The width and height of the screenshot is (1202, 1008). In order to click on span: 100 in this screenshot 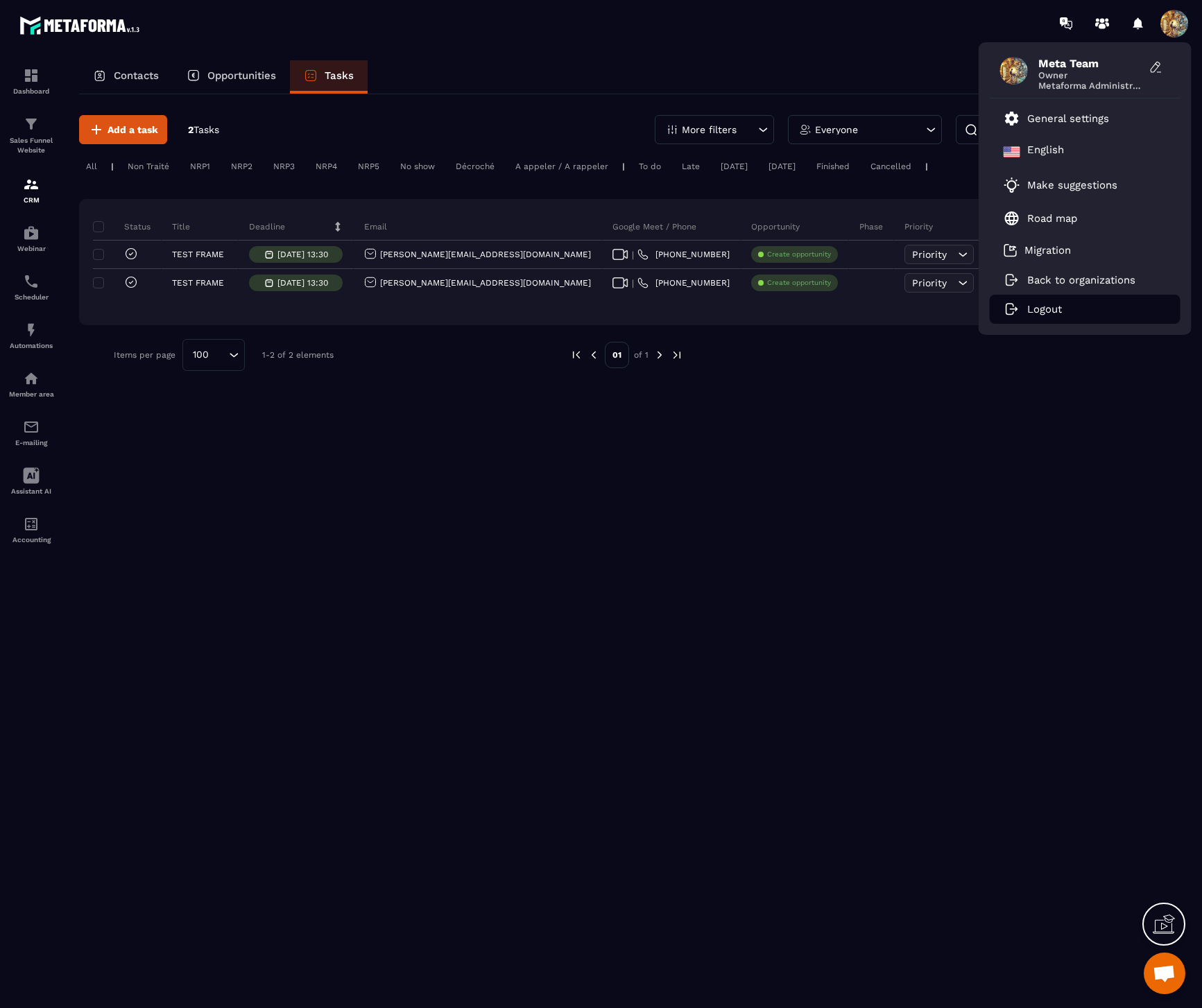, I will do `click(200, 355)`.